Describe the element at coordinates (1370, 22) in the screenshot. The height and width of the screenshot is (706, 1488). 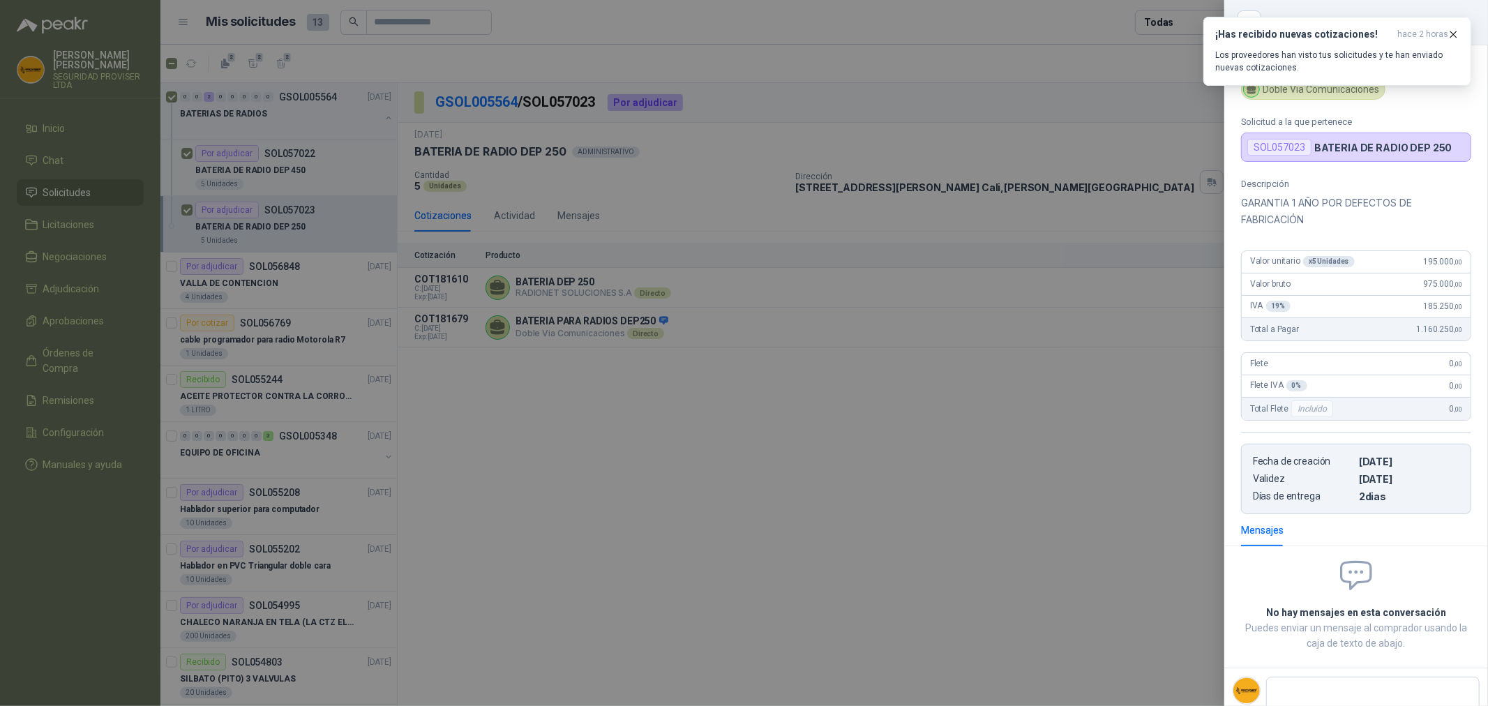
I see `div: COT181679` at that location.